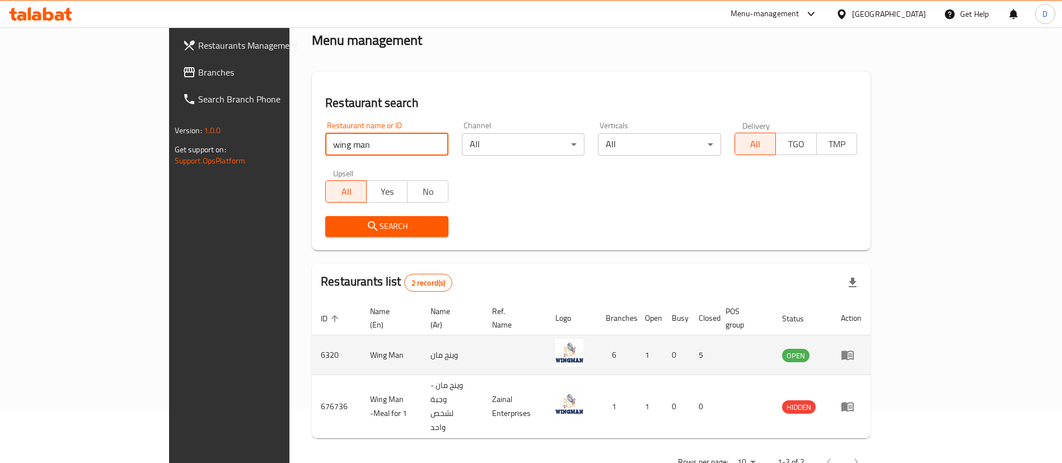 Image resolution: width=1062 pixels, height=463 pixels. Describe the element at coordinates (452, 406) in the screenshot. I see `td: وينج مان - وجبة لشخص واحد` at that location.